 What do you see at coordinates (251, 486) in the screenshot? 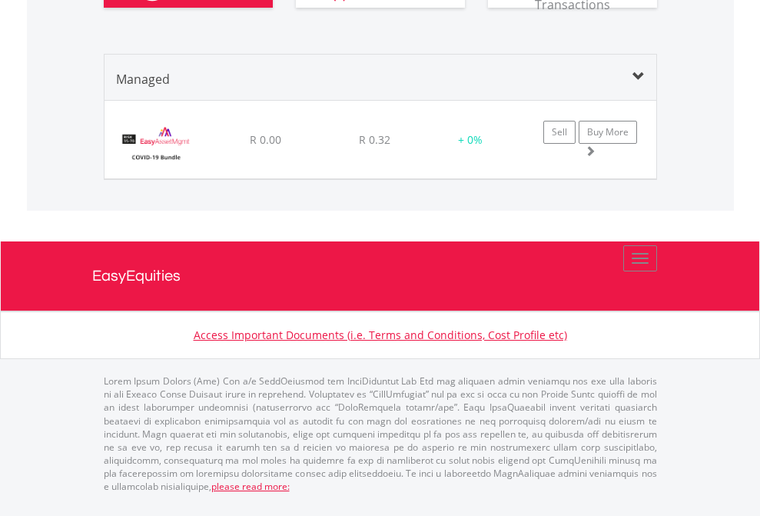
I see `a: please read more:` at bounding box center [251, 486].